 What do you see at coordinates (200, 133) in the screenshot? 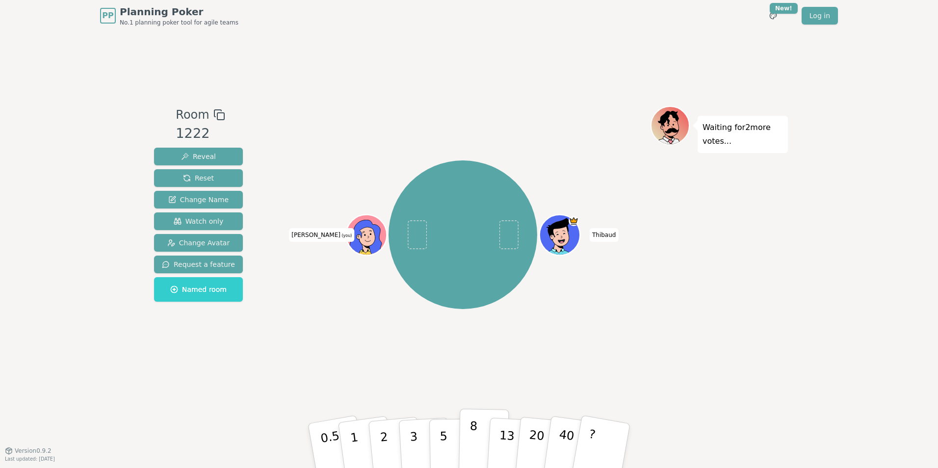
I see `div: 1222` at bounding box center [200, 133].